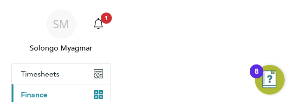 This screenshot has height=102, width=292. Describe the element at coordinates (61, 74) in the screenshot. I see `button: Timesheets` at that location.